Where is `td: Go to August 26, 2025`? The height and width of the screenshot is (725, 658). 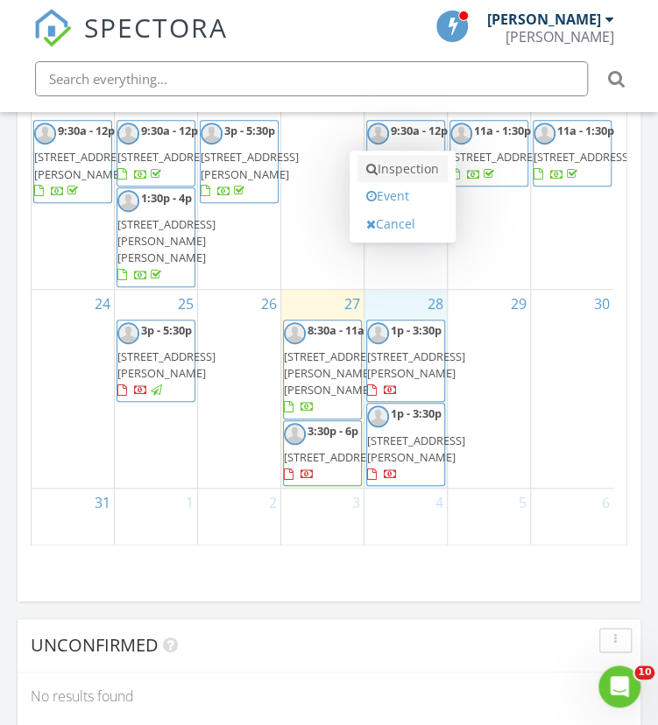
td: Go to August 26, 2025 is located at coordinates (239, 388).